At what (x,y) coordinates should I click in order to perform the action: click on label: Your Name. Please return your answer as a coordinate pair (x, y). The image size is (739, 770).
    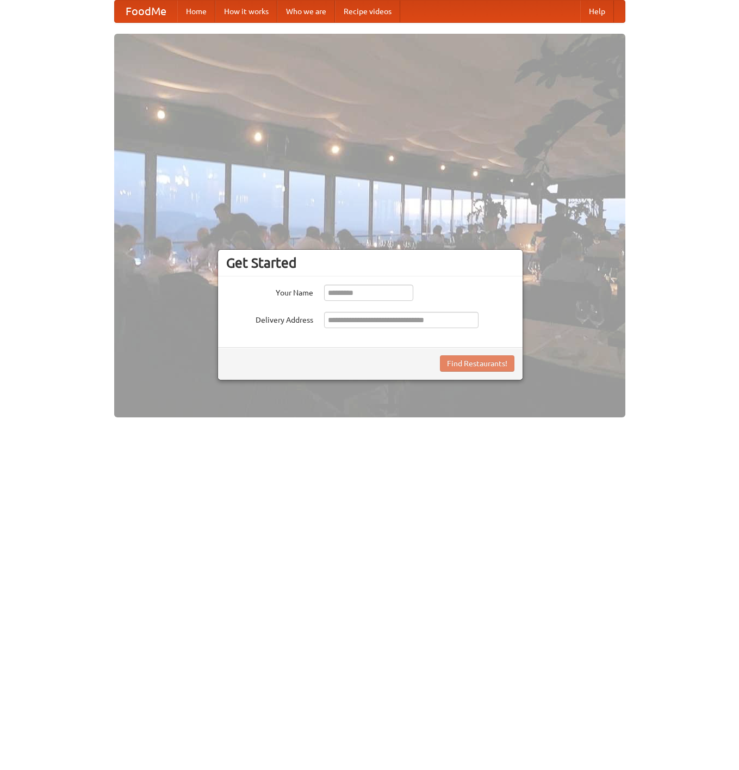
    Looking at the image, I should click on (270, 291).